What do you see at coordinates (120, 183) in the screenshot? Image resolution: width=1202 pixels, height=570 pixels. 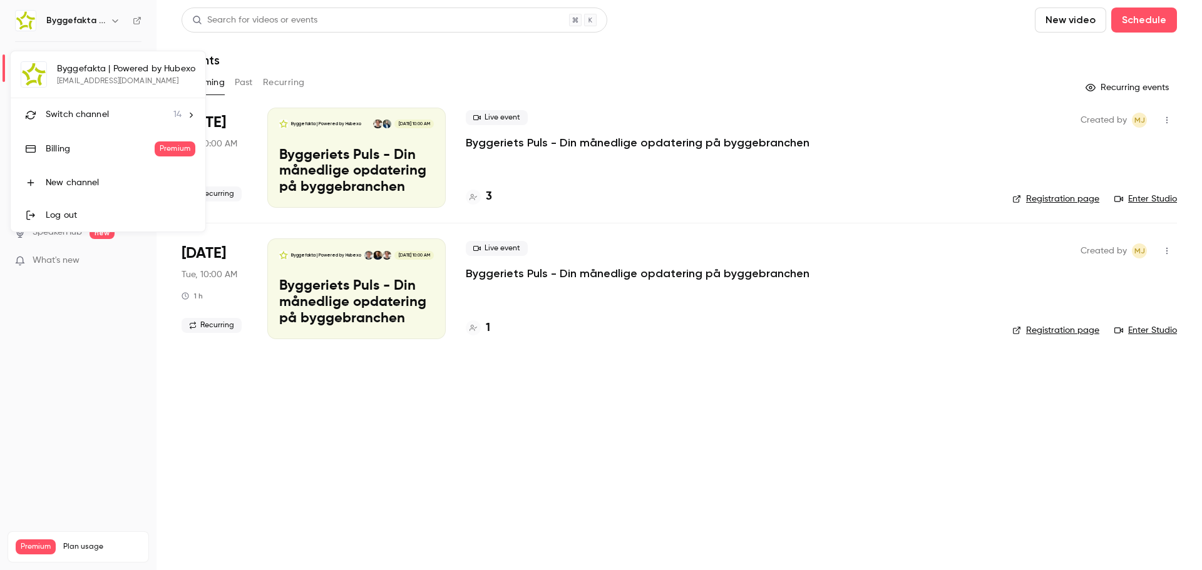 I see `div: New channel` at bounding box center [120, 183].